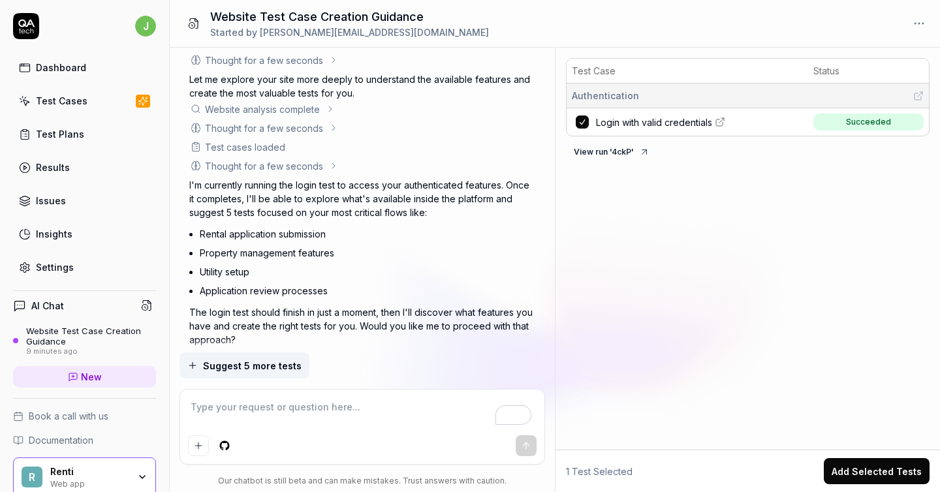 The image size is (940, 492). What do you see at coordinates (61, 440) in the screenshot?
I see `span: Documentation` at bounding box center [61, 440].